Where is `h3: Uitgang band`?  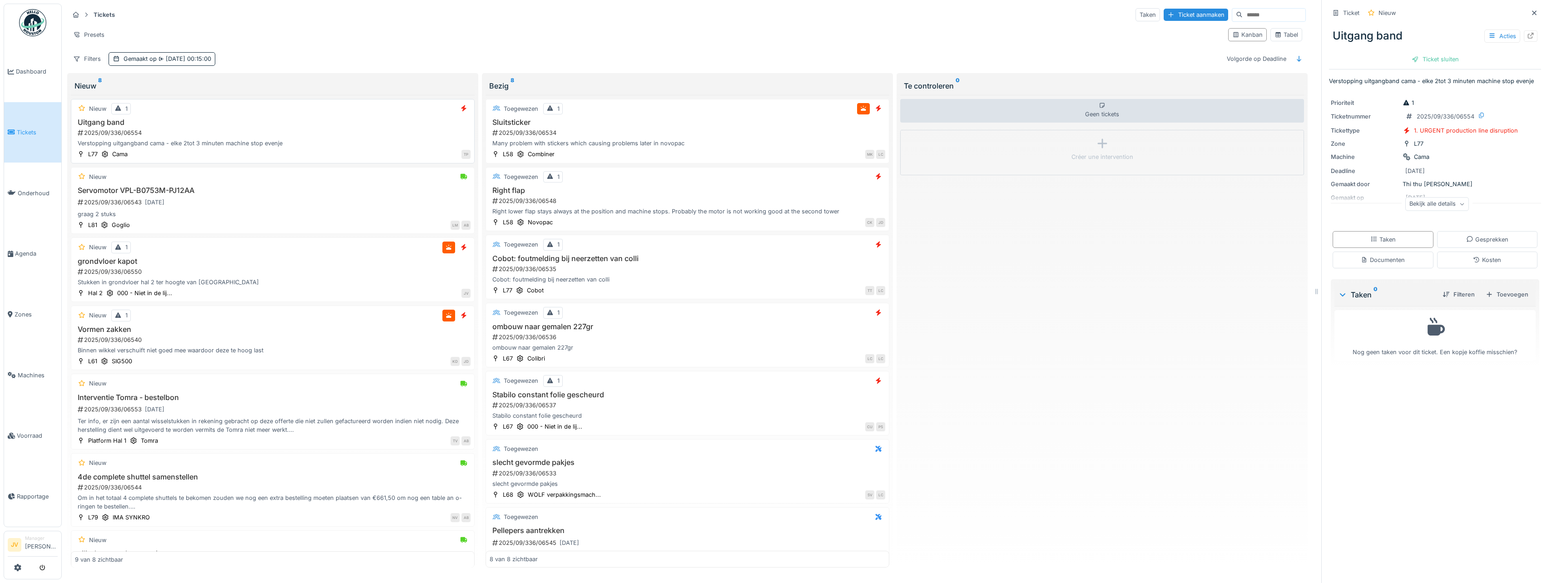 h3: Uitgang band is located at coordinates (273, 122).